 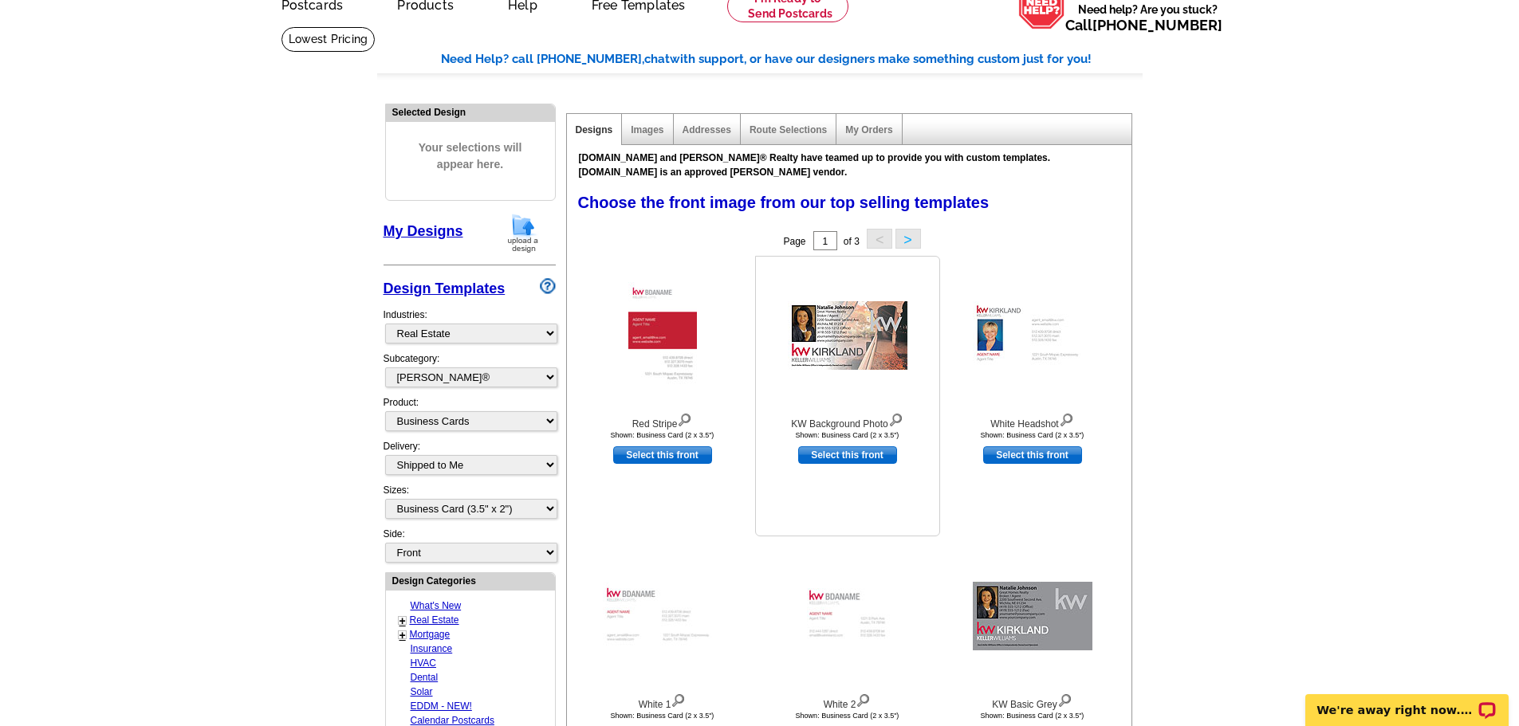 I want to click on a: Real Estate, so click(x=435, y=620).